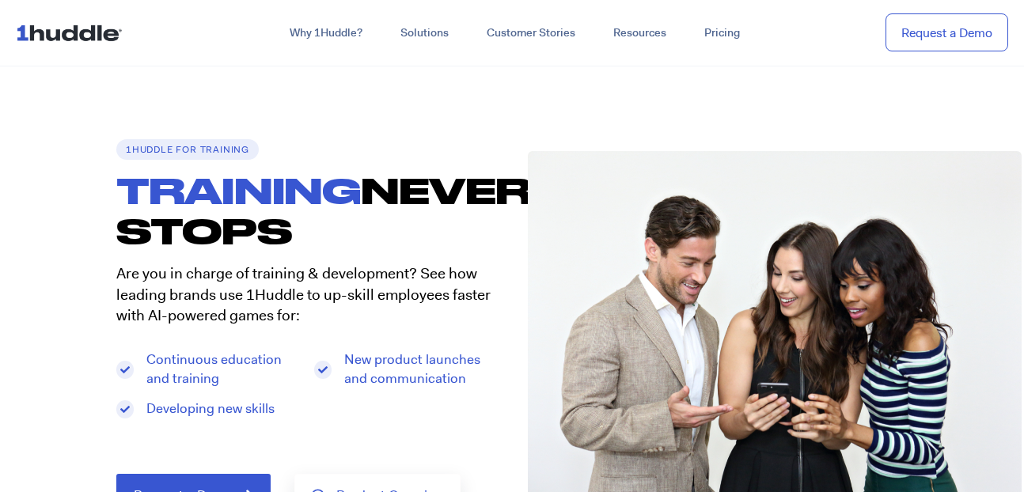 The image size is (1024, 492). I want to click on a: Solutions, so click(424, 33).